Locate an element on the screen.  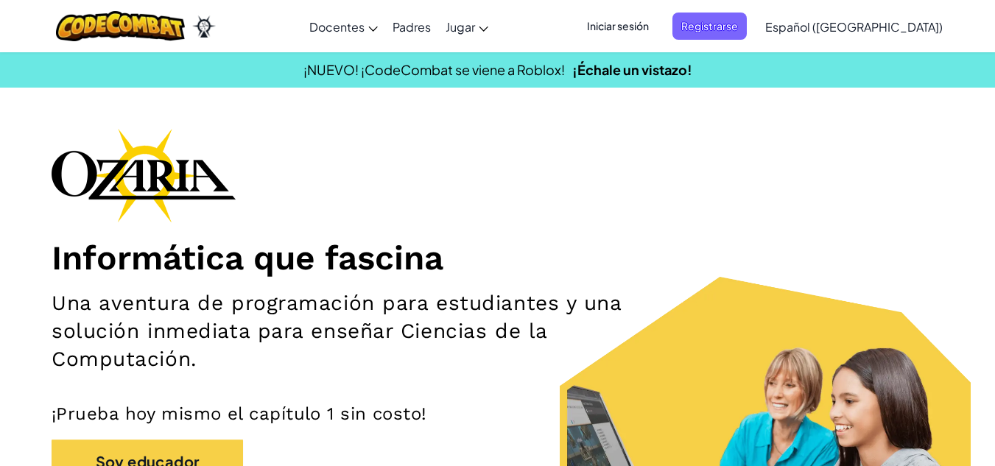
span: Docentes is located at coordinates (337, 27).